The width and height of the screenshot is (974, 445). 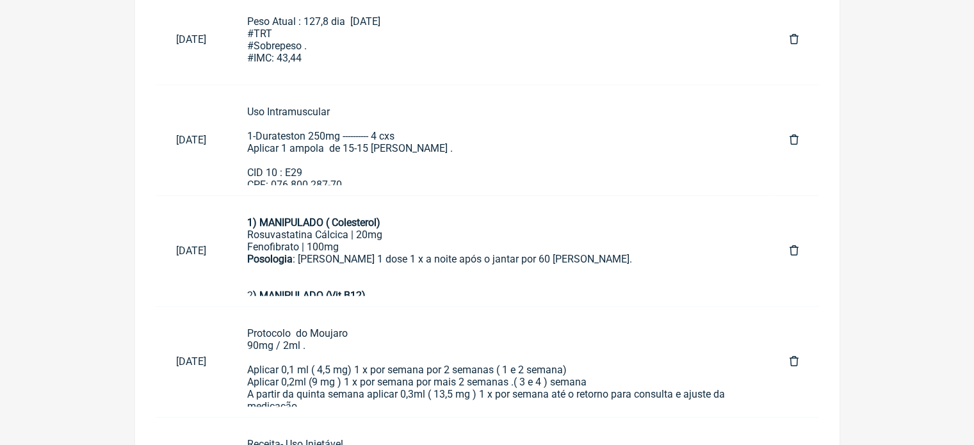 What do you see at coordinates (314, 222) in the screenshot?
I see `strong: 1) MANIPULADO ( Colesterol)` at bounding box center [314, 222].